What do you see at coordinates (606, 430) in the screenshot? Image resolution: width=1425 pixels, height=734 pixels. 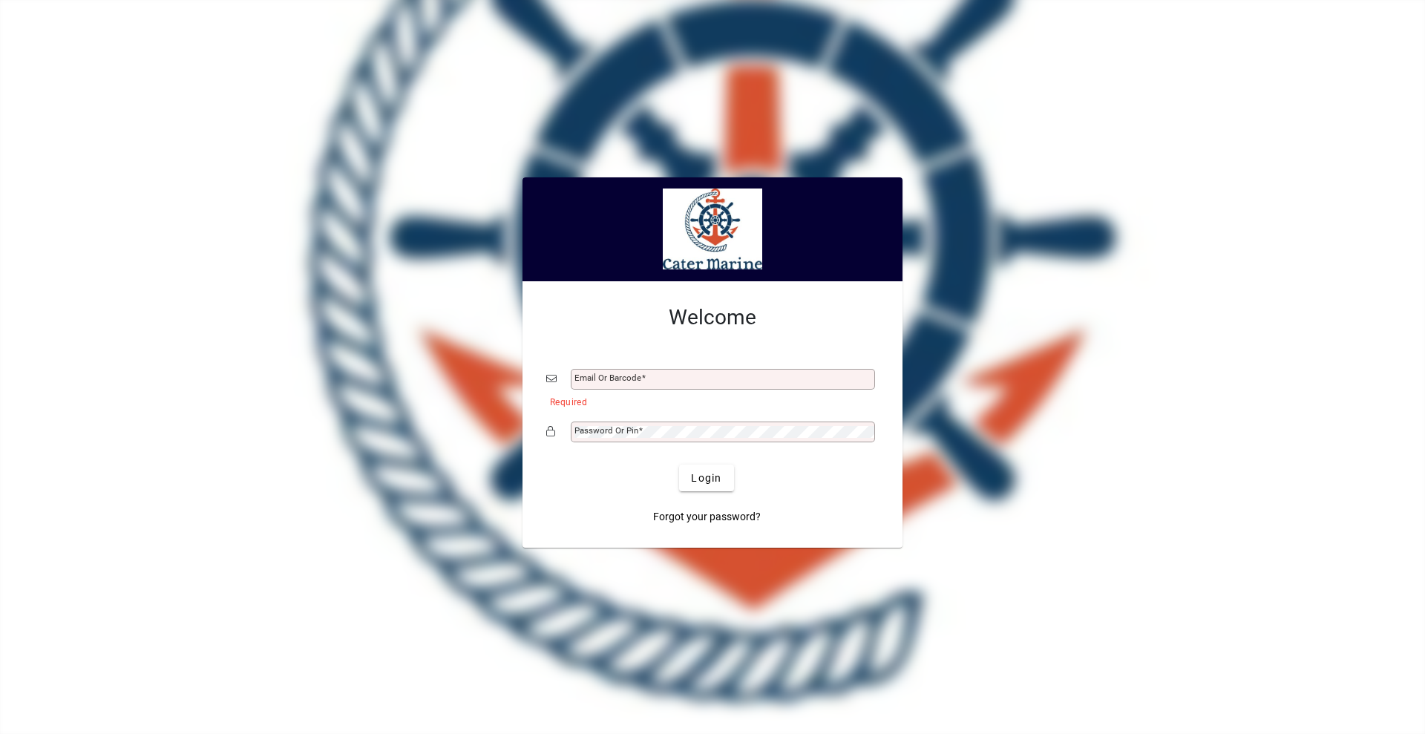 I see `mat-label: Password or Pin` at bounding box center [606, 430].